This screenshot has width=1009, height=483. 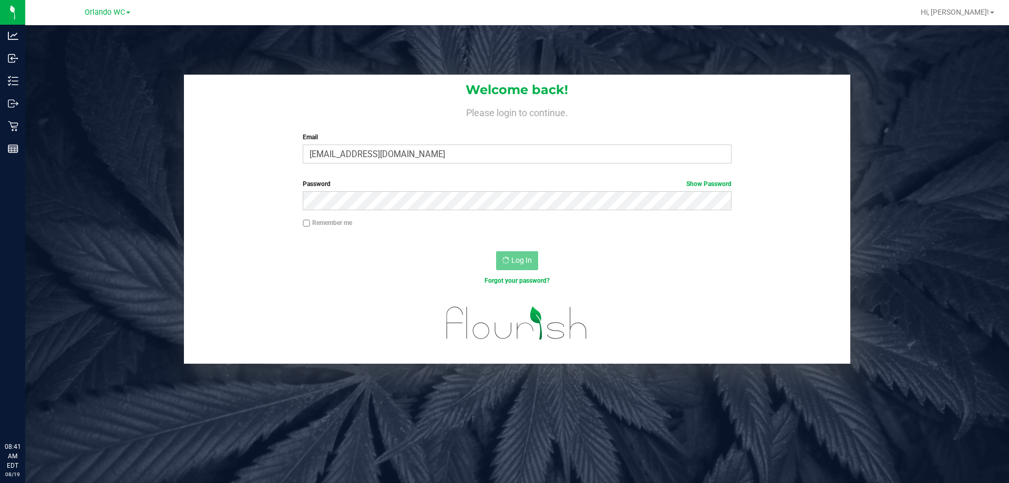 What do you see at coordinates (13, 58) in the screenshot?
I see `inline-svg: Inbound` at bounding box center [13, 58].